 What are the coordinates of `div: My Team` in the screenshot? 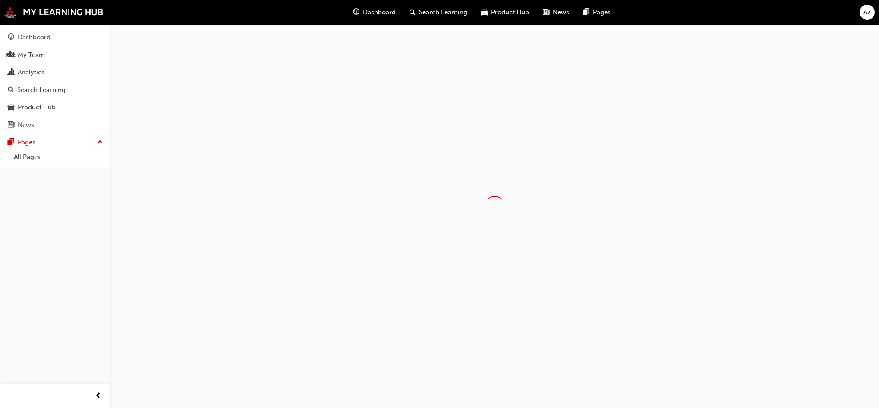 It's located at (31, 55).